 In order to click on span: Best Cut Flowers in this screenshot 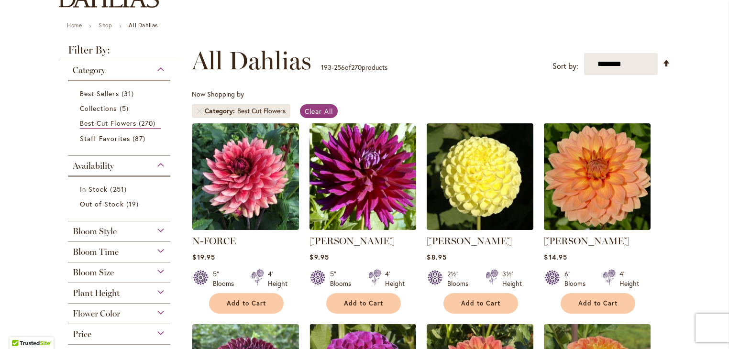, I will do `click(108, 123)`.